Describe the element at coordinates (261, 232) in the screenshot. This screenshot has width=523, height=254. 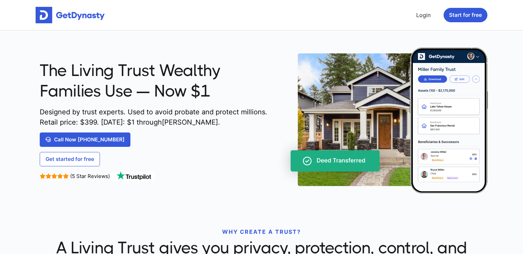
I see `p: WHY CREATE A TRUST?` at that location.